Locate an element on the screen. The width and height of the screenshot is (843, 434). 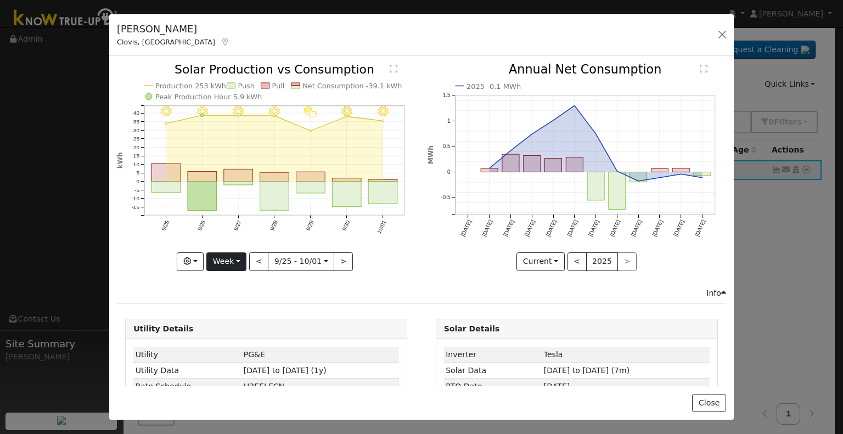
text: 9/27 is located at coordinates (238, 226).